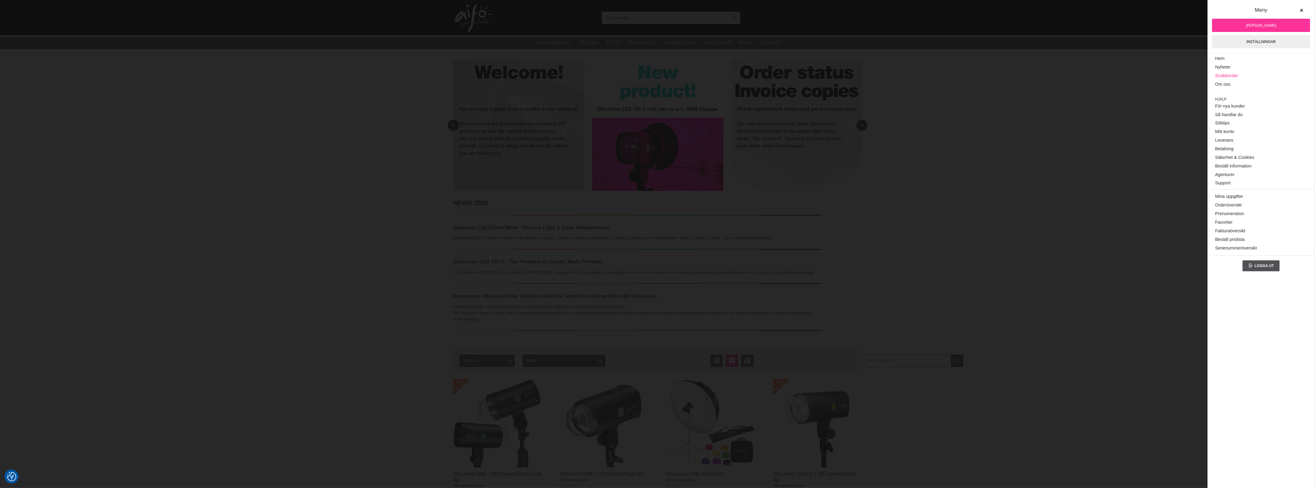 This screenshot has width=1315, height=488. What do you see at coordinates (746, 43) in the screenshot?
I see `a: Hyra` at bounding box center [746, 43].